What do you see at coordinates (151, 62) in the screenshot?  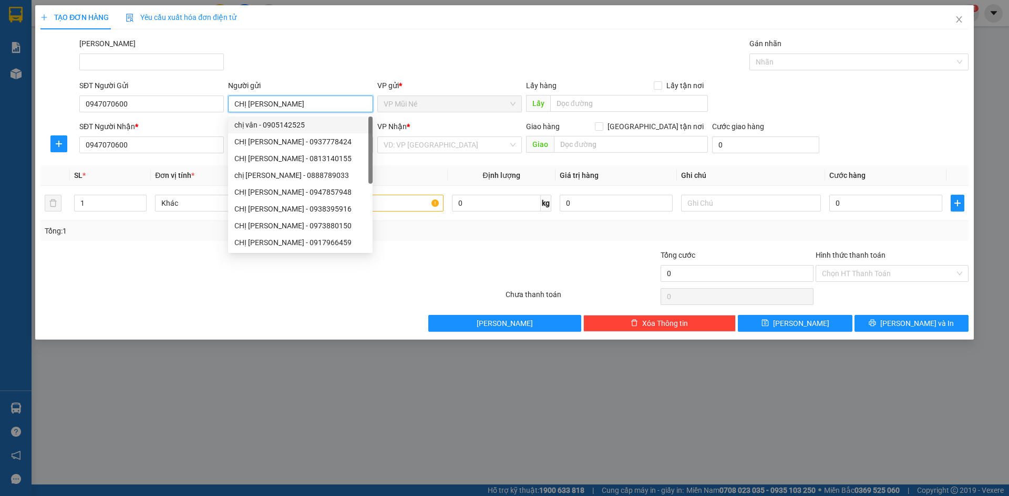 I see `input: Mã ĐH` at bounding box center [151, 62].